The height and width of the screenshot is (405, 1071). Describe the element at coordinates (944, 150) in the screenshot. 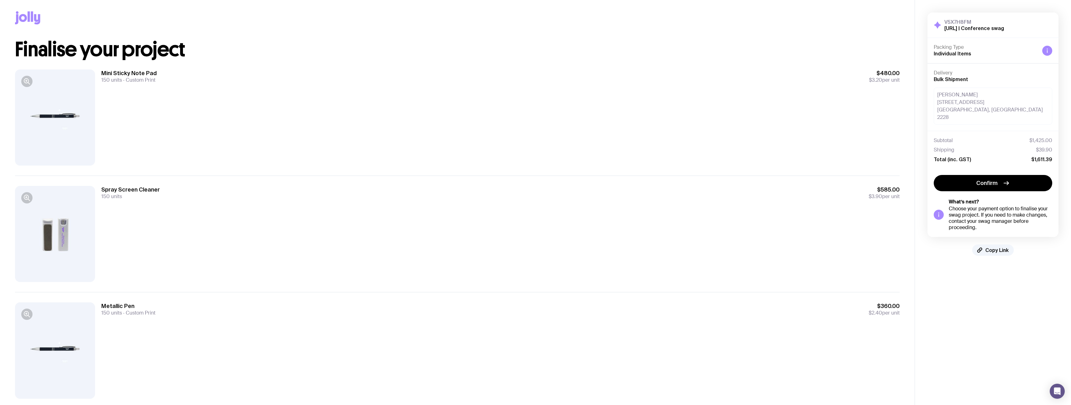

I see `span: Shipping` at that location.